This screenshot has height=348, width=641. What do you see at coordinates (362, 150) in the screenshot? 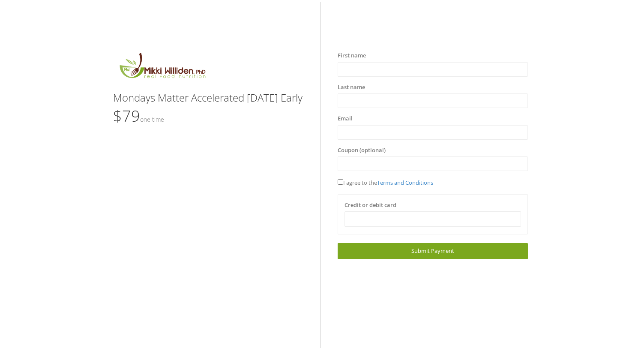
I see `label: Coupon (optional)` at bounding box center [362, 150].